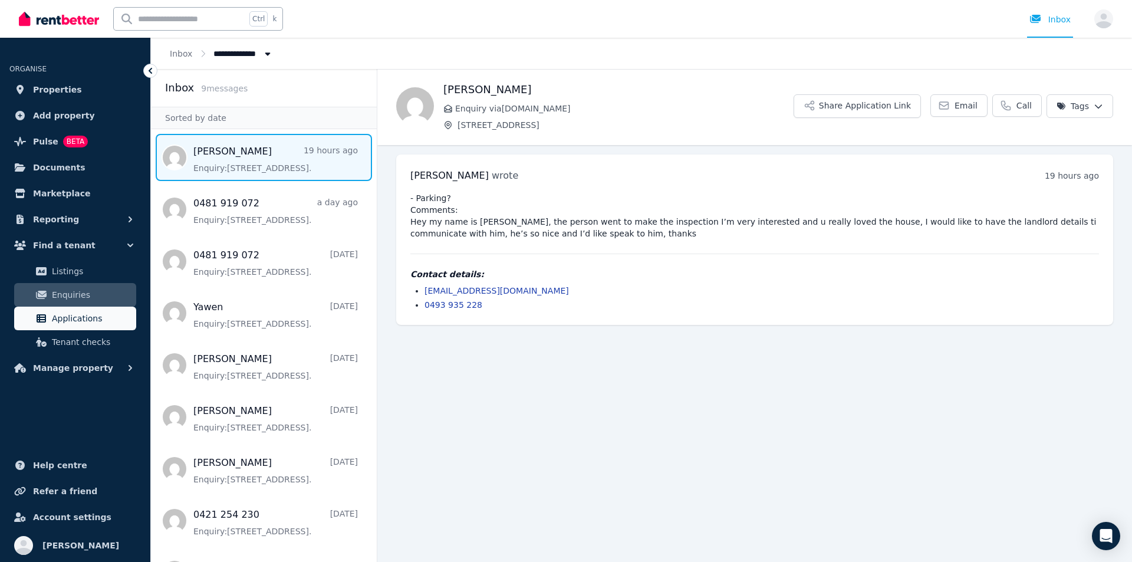 The width and height of the screenshot is (1132, 562). What do you see at coordinates (91, 342) in the screenshot?
I see `span: Tenant checks` at bounding box center [91, 342].